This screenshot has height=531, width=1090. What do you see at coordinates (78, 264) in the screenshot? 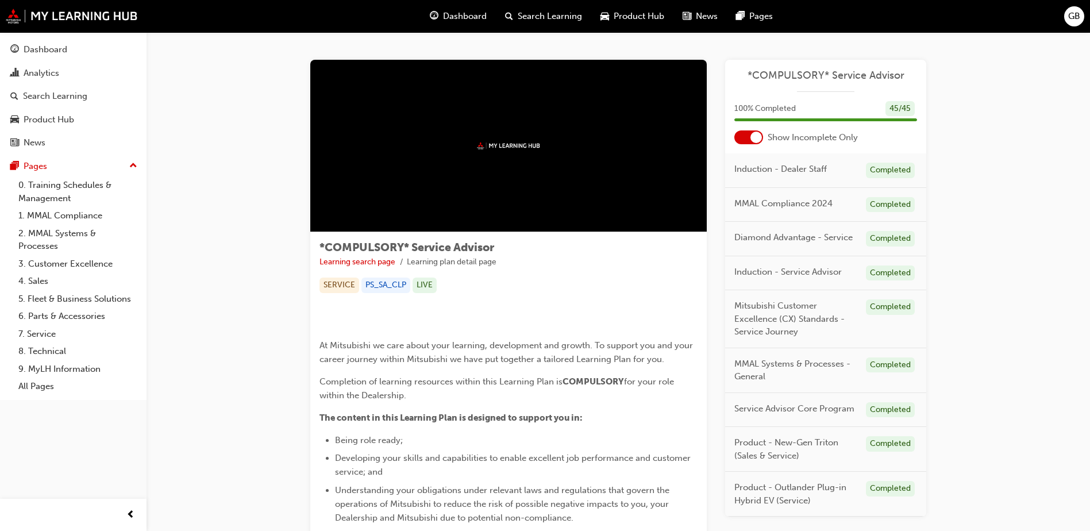
I see `a: 3. Customer Excellence` at bounding box center [78, 264].